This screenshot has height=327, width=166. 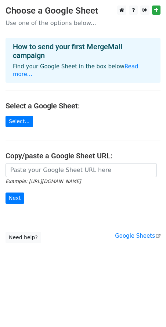 What do you see at coordinates (15, 198) in the screenshot?
I see `input: Next` at bounding box center [15, 198].